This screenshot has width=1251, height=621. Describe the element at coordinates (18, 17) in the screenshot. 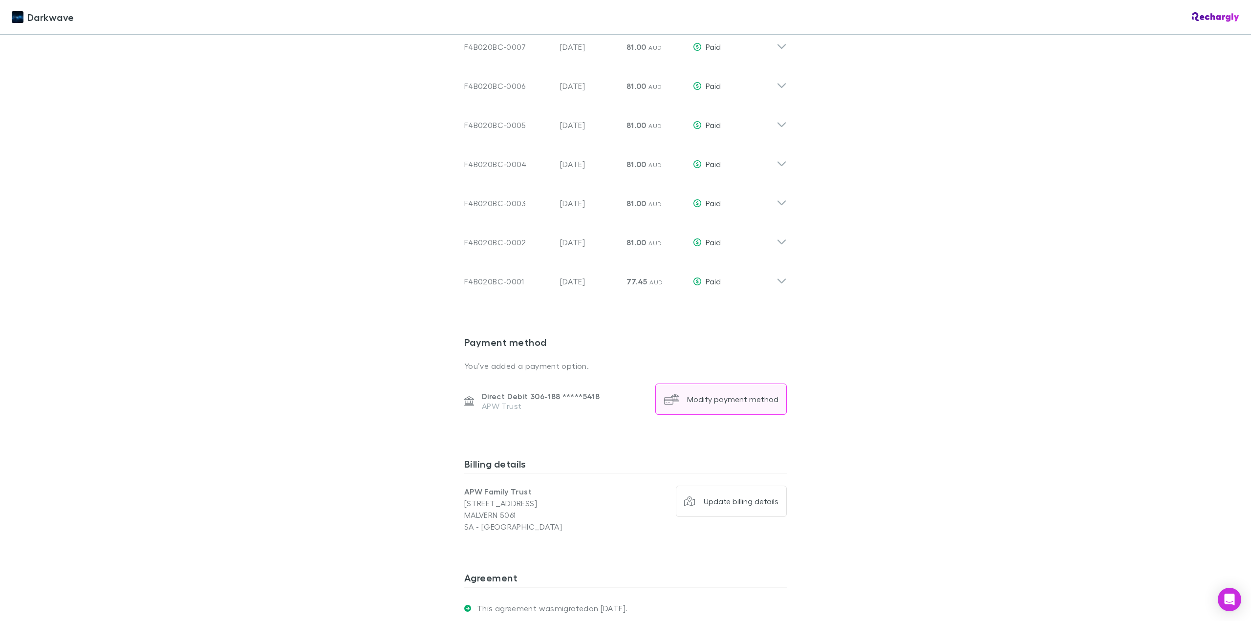

I see `img: Darkwave's Logo` at that location.